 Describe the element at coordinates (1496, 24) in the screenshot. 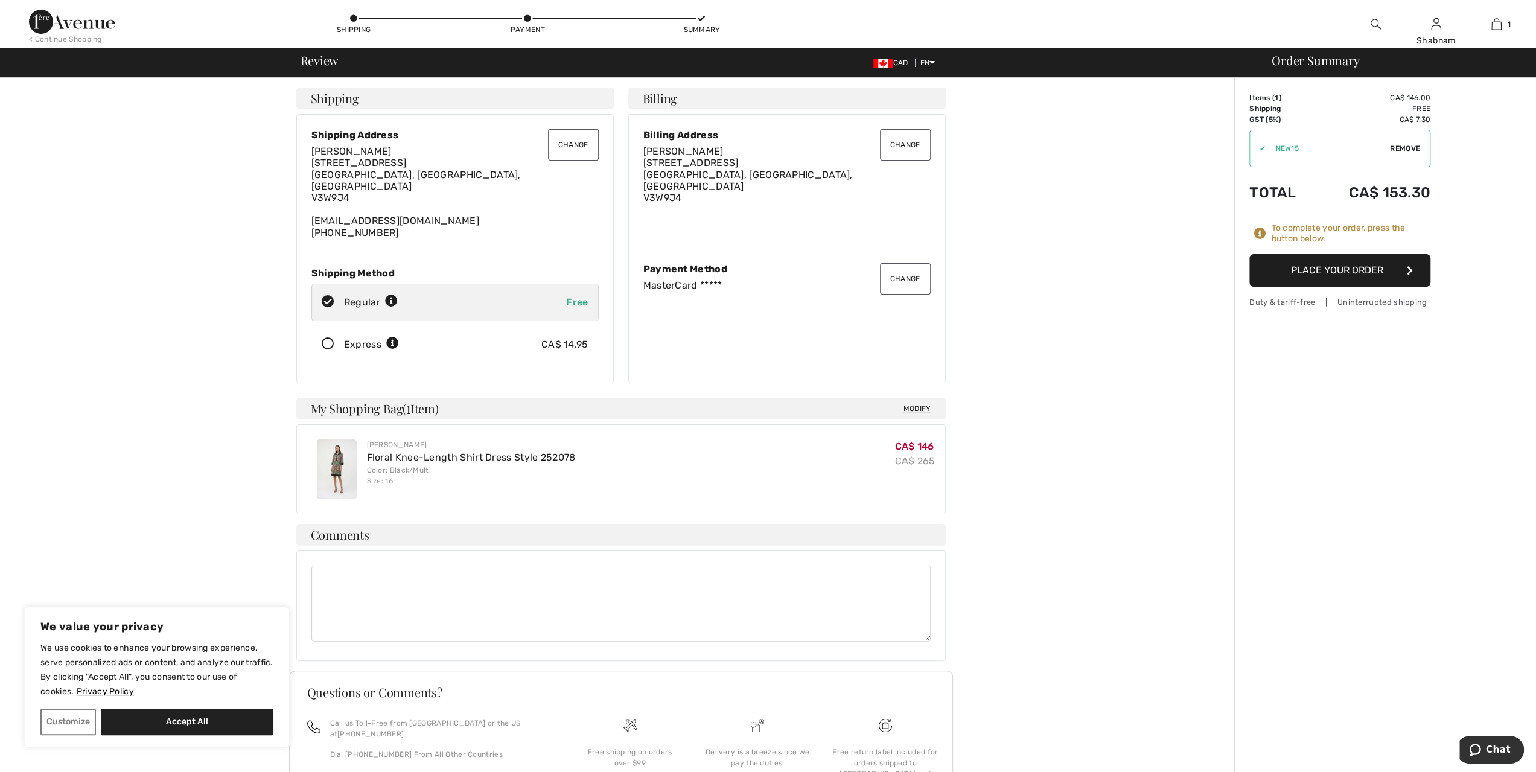

I see `a: 1` at that location.